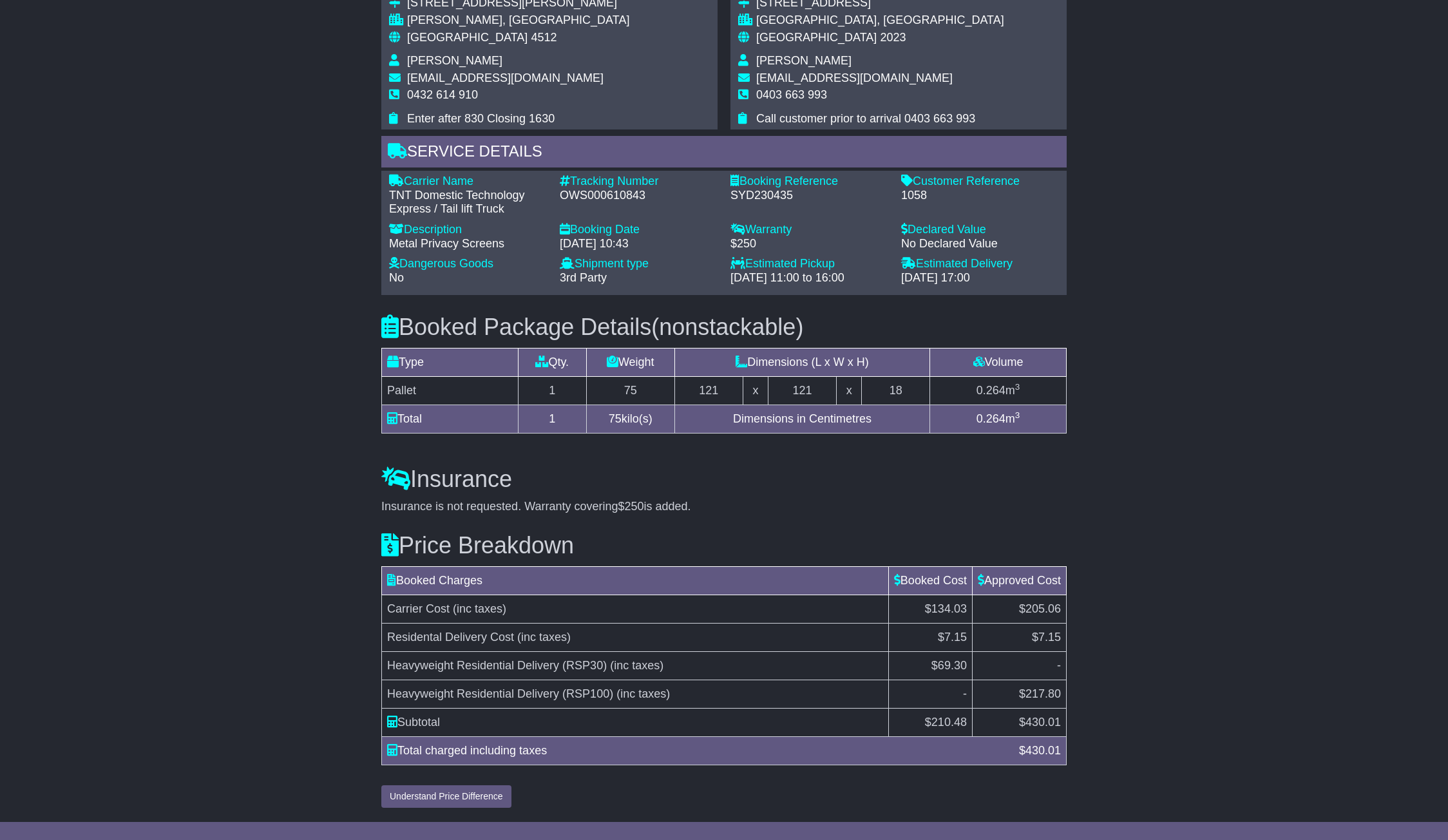 This screenshot has height=840, width=1448. I want to click on span: 75, so click(615, 419).